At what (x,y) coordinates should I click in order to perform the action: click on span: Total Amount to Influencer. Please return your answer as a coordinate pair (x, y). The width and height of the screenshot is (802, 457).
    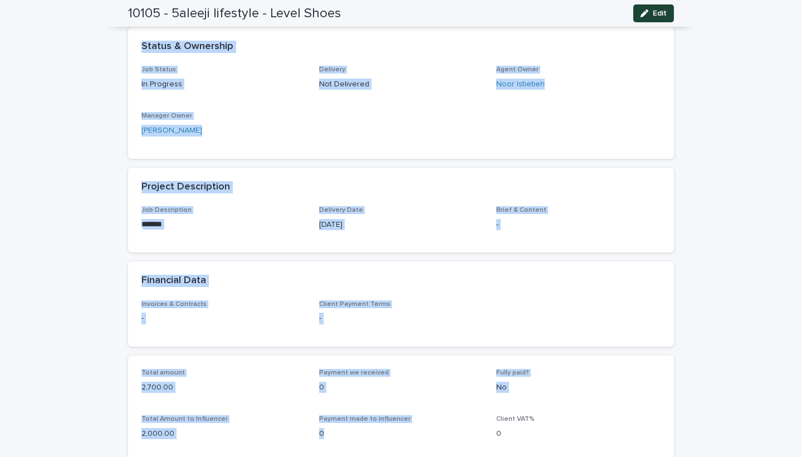
    Looking at the image, I should click on (184, 419).